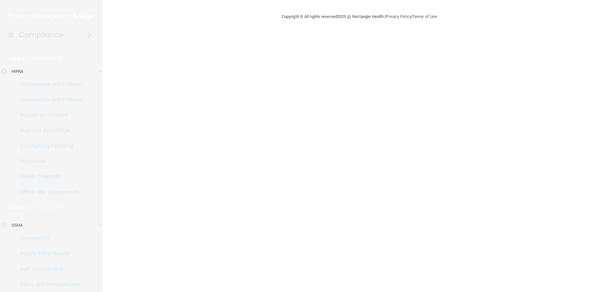  I want to click on h4: Compliance, so click(41, 35).